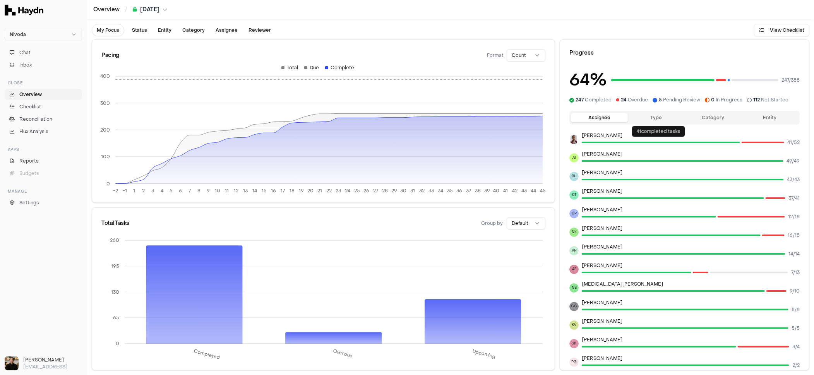 This screenshot has height=375, width=814. What do you see at coordinates (26, 65) in the screenshot?
I see `span: Inbox` at bounding box center [26, 65].